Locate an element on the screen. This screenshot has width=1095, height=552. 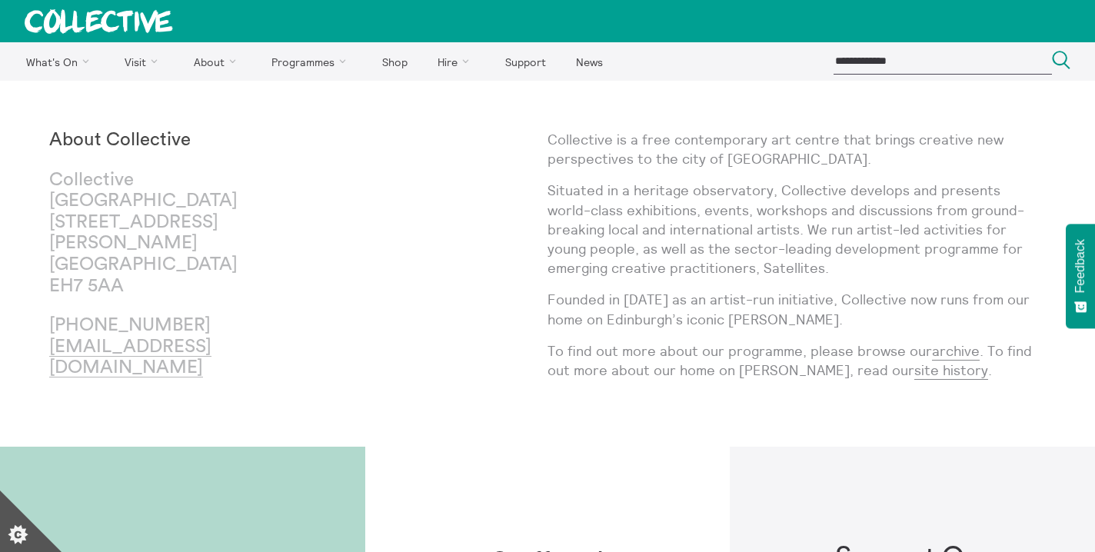
p: To find out more about our programme, please browse our . To find out more about our home on [PER... is located at coordinates (796, 361).